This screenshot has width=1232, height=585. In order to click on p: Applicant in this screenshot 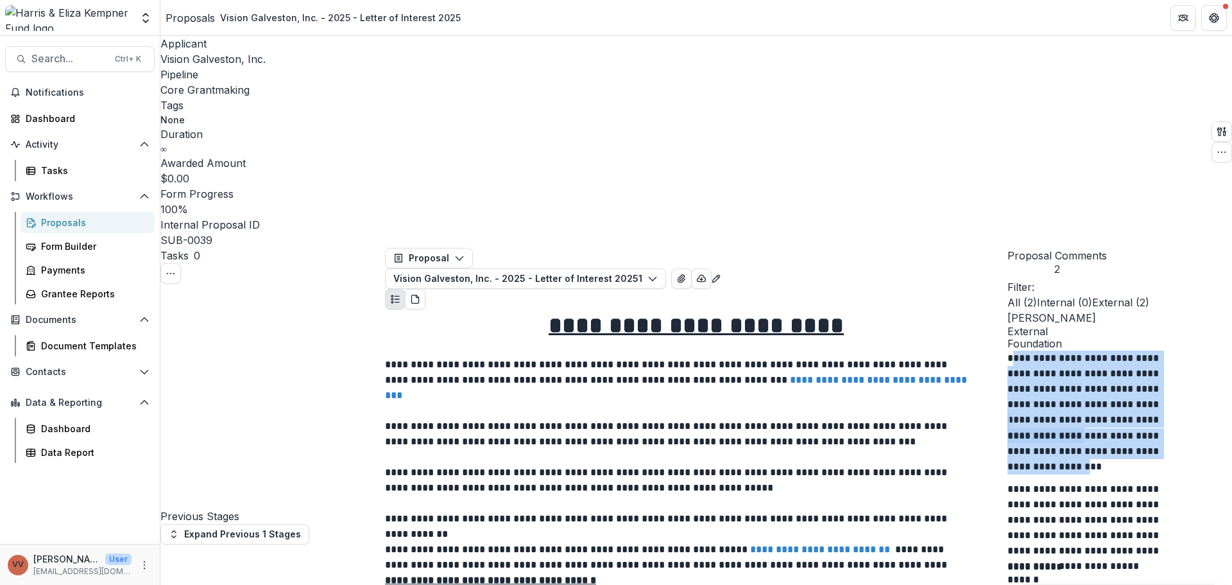, I will do `click(213, 44)`.